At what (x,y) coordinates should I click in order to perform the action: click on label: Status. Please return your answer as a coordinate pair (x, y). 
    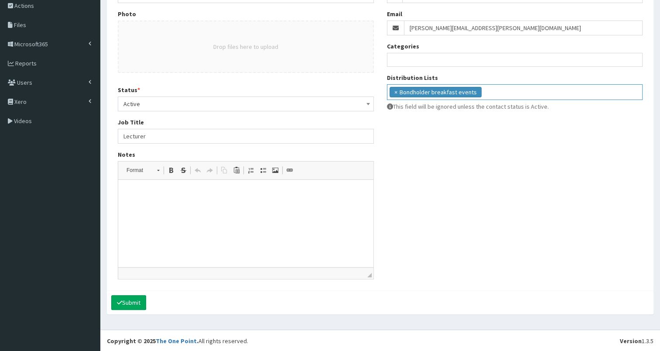
    Looking at the image, I should click on (129, 90).